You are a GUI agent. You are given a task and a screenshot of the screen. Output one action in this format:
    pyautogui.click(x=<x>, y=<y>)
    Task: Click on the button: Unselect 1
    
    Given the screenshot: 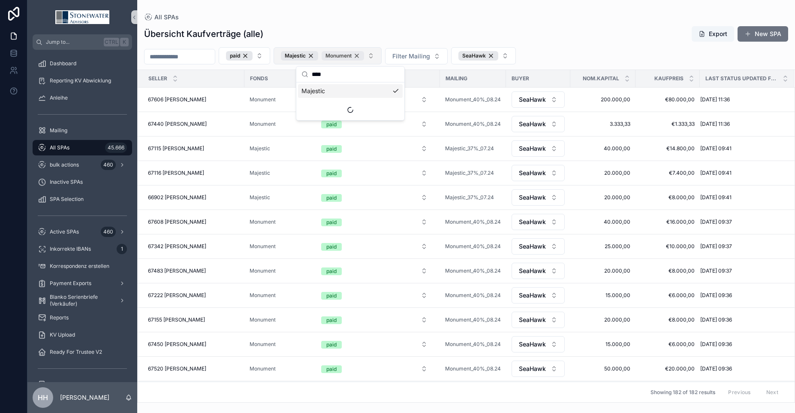 What is the action you would take?
    pyautogui.click(x=343, y=56)
    